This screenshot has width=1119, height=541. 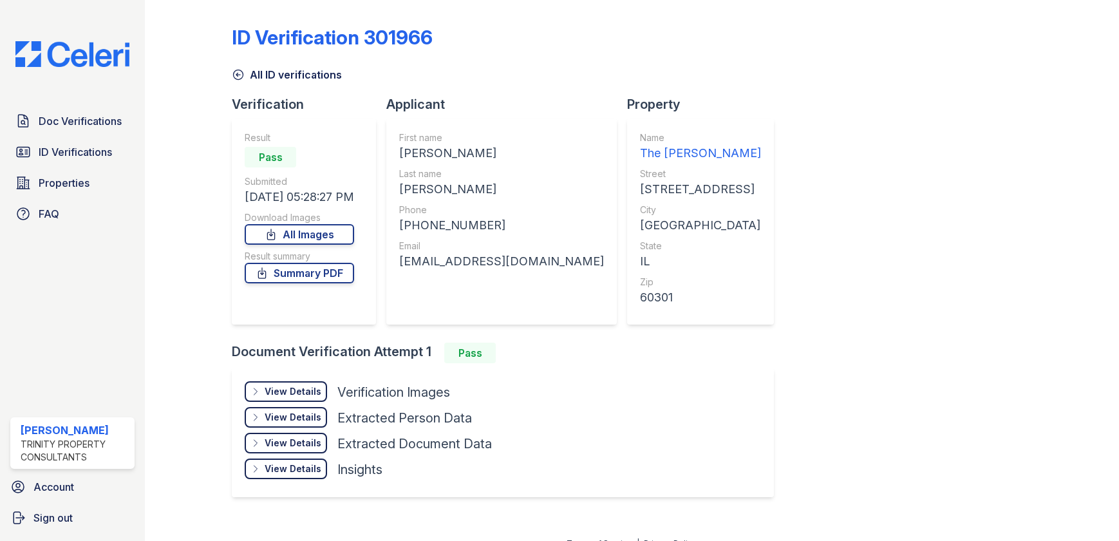 What do you see at coordinates (75, 152) in the screenshot?
I see `span: ID Verifications` at bounding box center [75, 152].